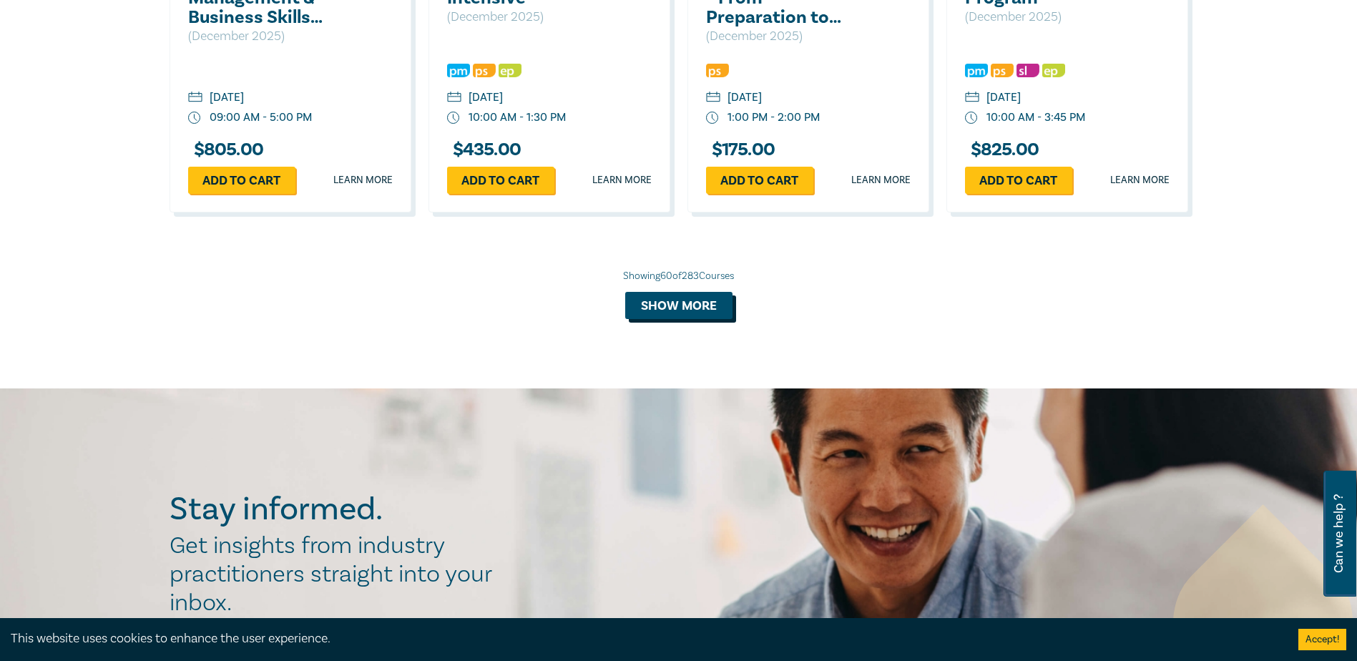  What do you see at coordinates (260, 117) in the screenshot?
I see `div: 09:00 AM - 5:00 PM` at bounding box center [260, 117].